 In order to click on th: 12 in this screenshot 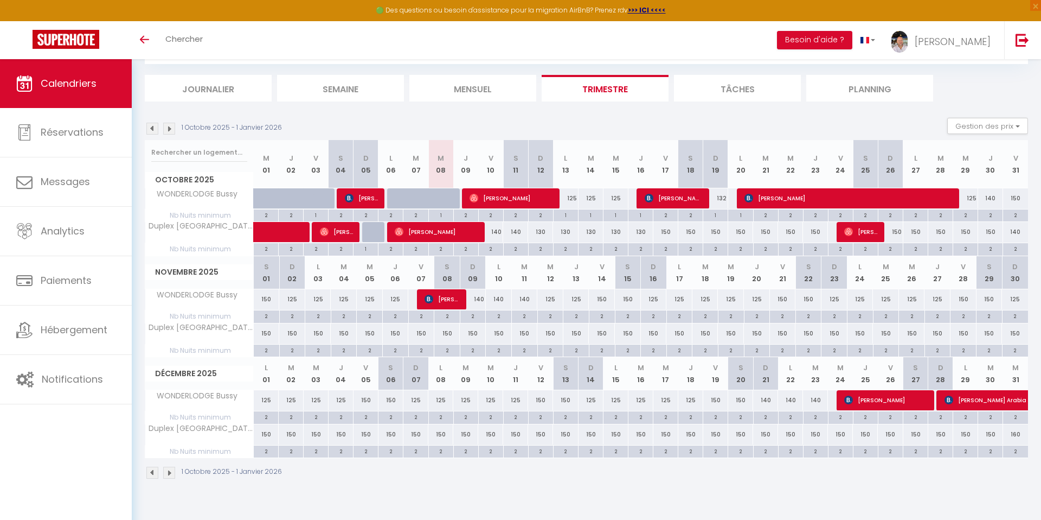, I will do `click(551, 272)`.